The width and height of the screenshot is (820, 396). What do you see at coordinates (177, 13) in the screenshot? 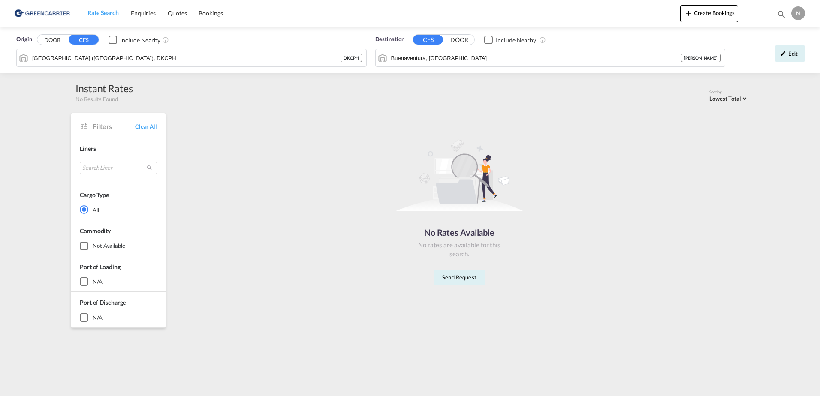
I see `span: Quotes` at bounding box center [177, 13].